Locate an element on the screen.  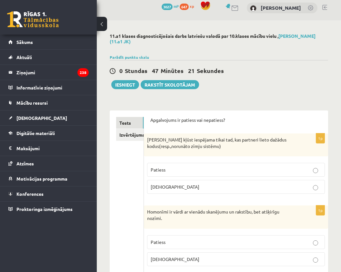
a: Ziņojumi238 is located at coordinates (48, 72).